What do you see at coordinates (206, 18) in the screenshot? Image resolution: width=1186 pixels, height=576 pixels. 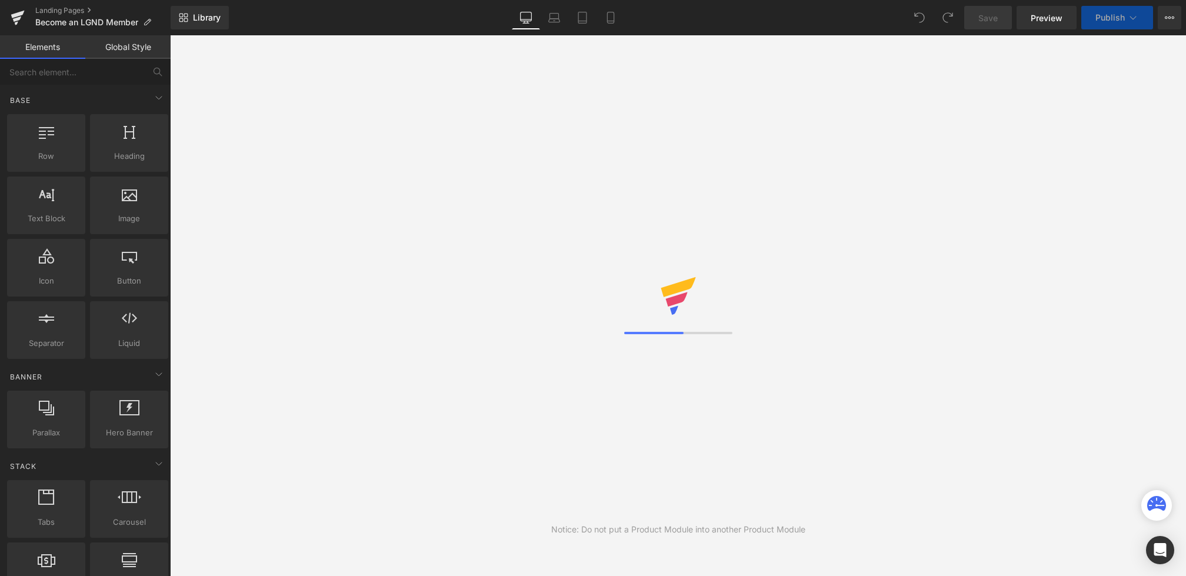 I see `span: Library` at bounding box center [206, 18].